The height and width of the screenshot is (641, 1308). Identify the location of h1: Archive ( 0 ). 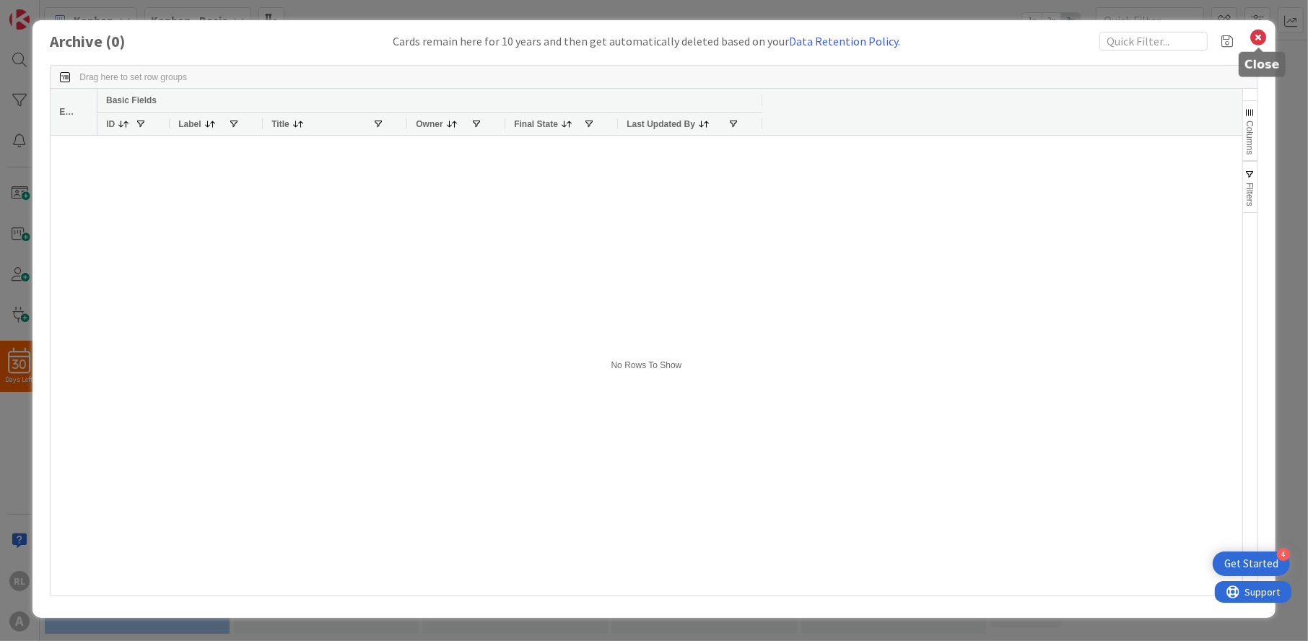
(122, 41).